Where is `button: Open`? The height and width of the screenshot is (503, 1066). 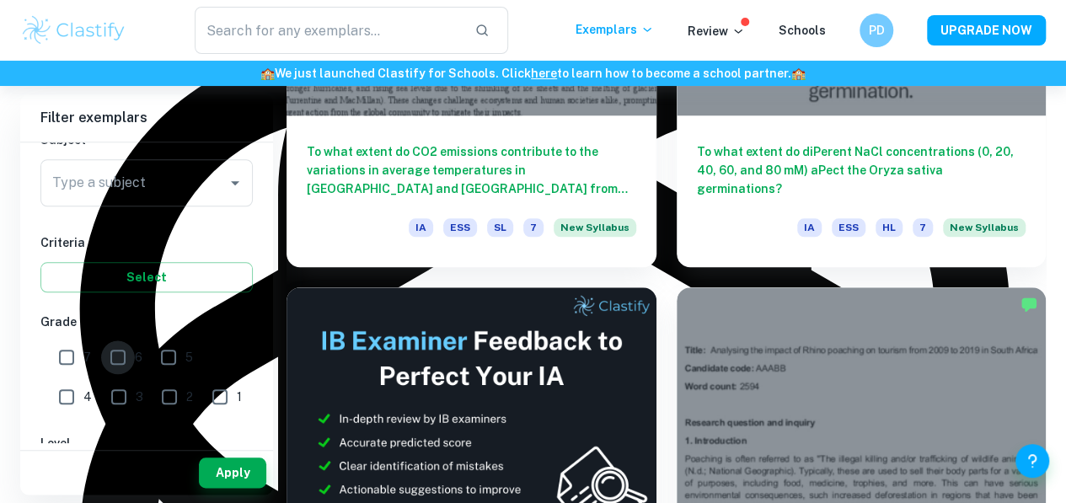
button: Open is located at coordinates (235, 183).